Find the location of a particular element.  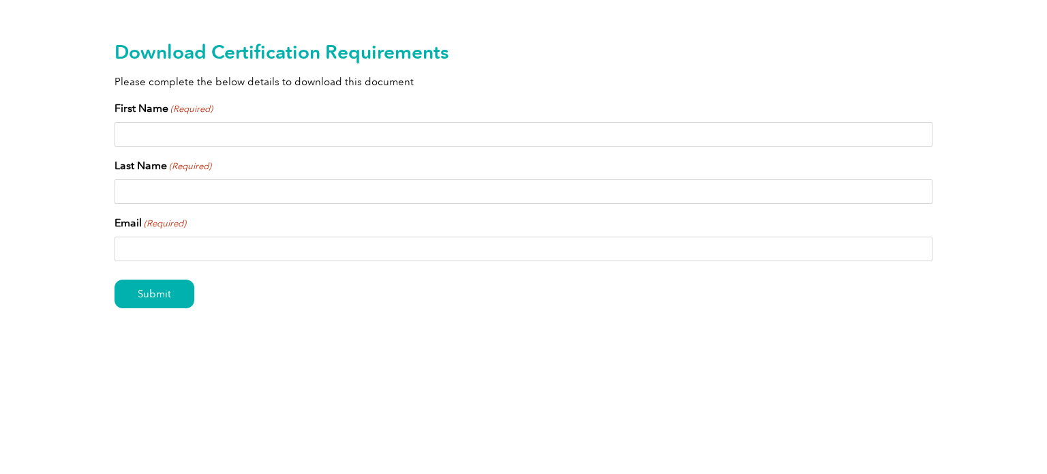

input: Submit is located at coordinates (154, 294).